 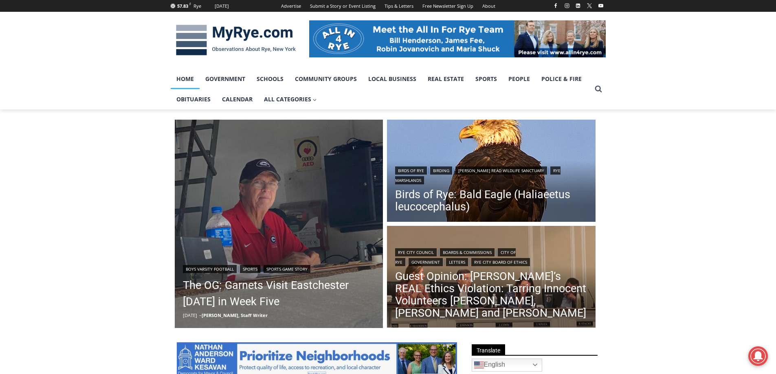 What do you see at coordinates (488, 350) in the screenshot?
I see `span: Translate` at bounding box center [488, 350].